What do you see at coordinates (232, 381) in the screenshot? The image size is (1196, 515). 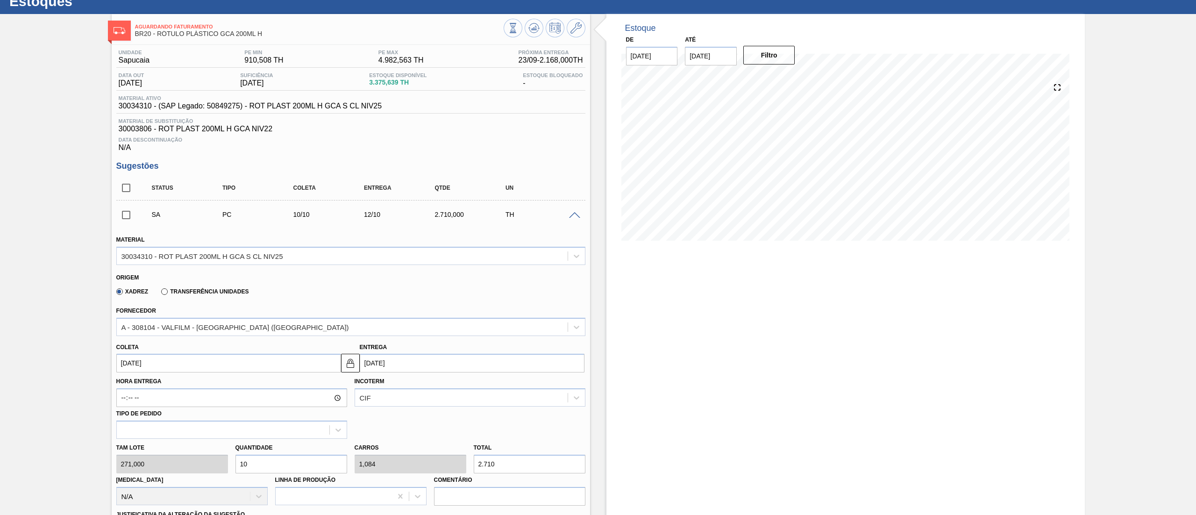 I see `label: Hora Entrega` at bounding box center [232, 381].